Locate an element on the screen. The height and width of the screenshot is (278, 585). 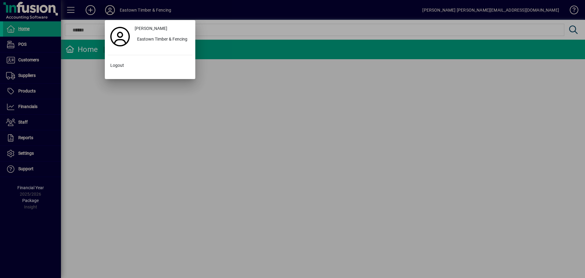
button: Eastown Timber & Fencing is located at coordinates (162, 40).